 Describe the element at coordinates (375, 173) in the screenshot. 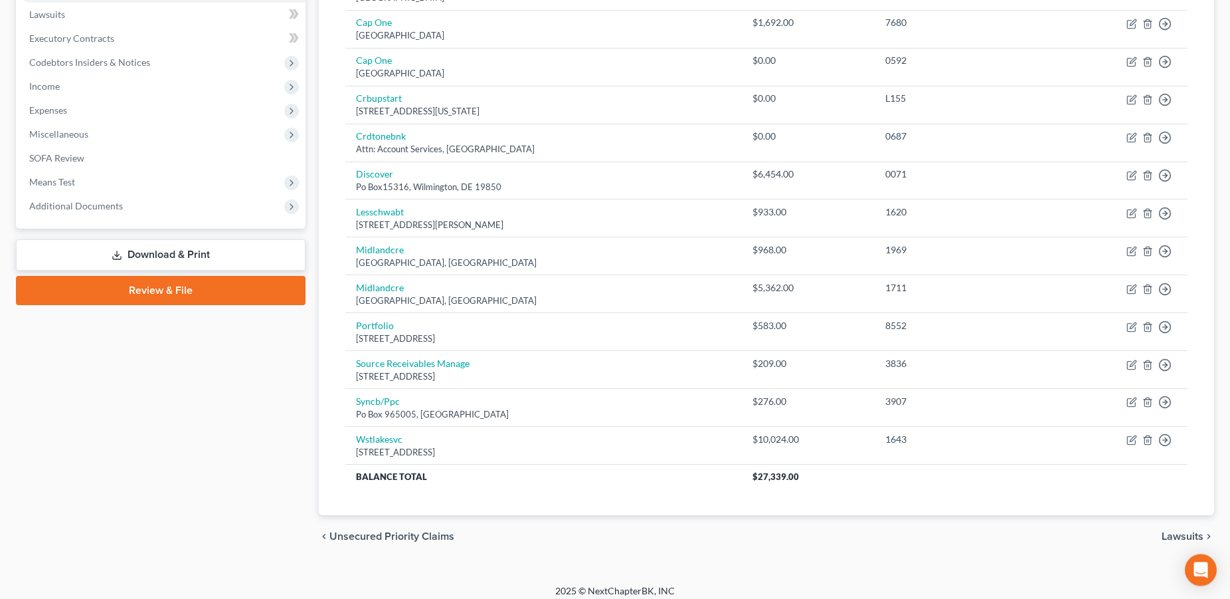

I see `a: Discover` at that location.